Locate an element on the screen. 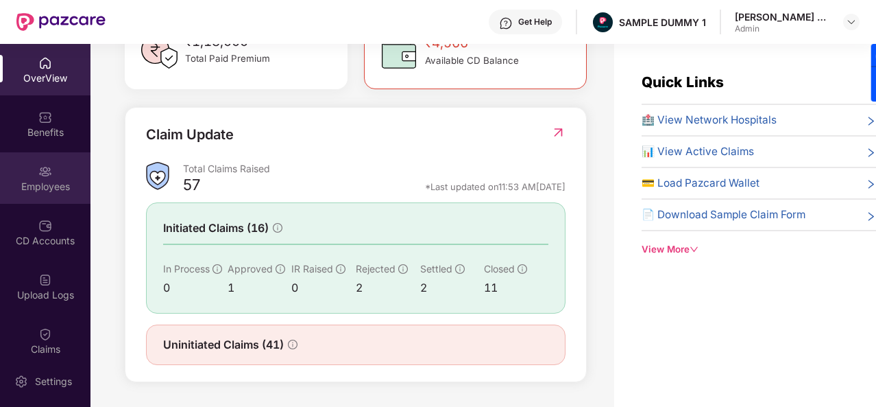 The height and width of the screenshot is (407, 876). div: SAMPLE DUMMY 1 is located at coordinates (662, 22).